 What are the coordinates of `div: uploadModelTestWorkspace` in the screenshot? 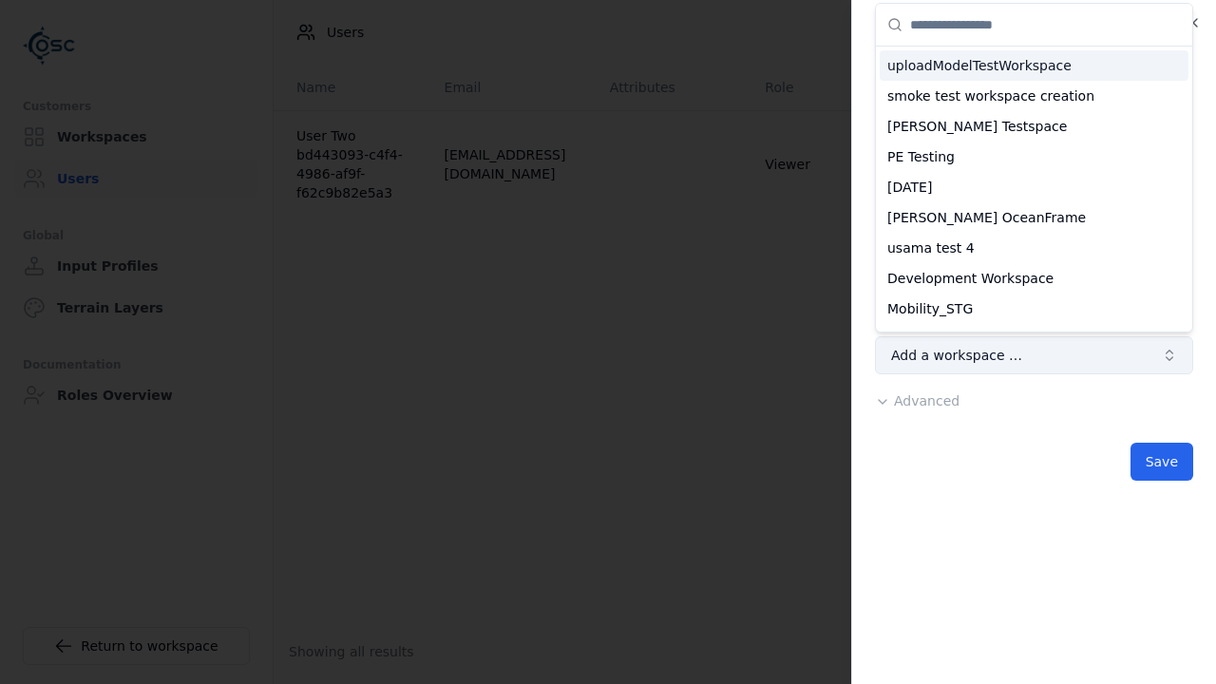 It's located at (1033, 66).